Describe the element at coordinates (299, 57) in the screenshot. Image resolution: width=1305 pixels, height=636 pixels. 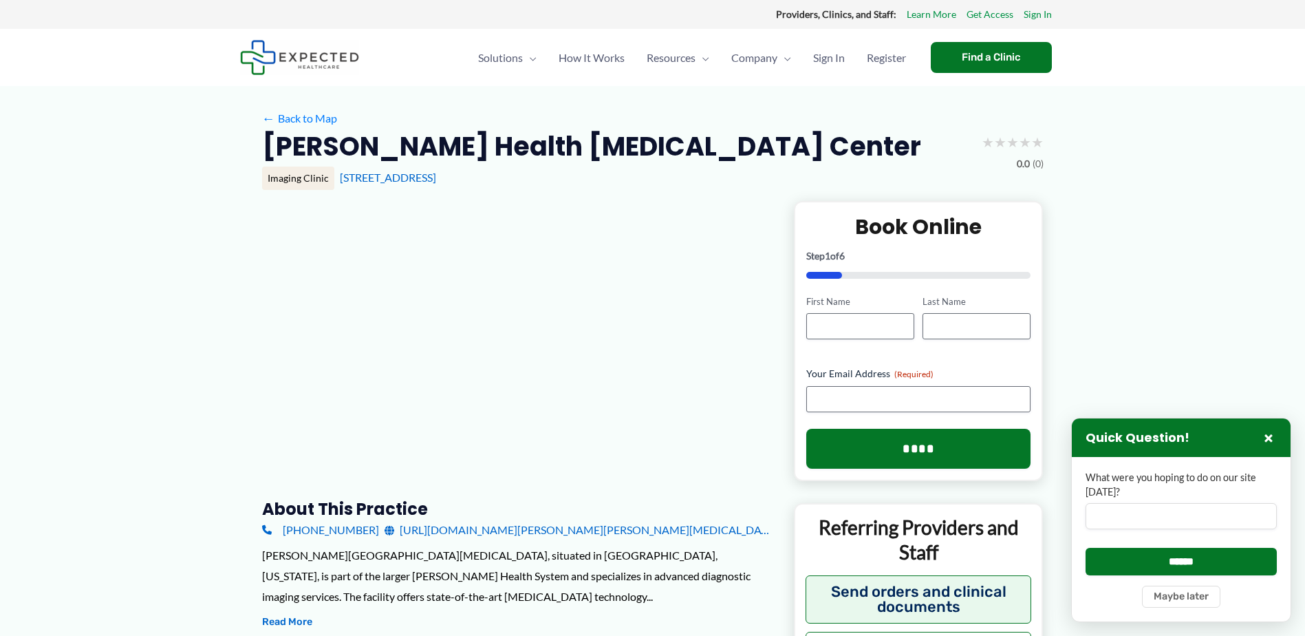
I see `img: Expected Healthcare Logo - side, dark font, small` at that location.